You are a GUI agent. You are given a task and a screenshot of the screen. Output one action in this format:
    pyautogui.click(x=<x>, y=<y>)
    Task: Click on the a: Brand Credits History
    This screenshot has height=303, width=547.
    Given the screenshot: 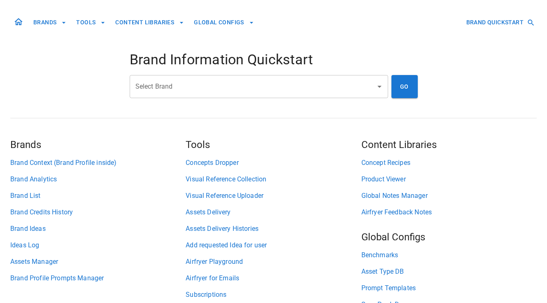 What is the action you would take?
    pyautogui.click(x=98, y=212)
    